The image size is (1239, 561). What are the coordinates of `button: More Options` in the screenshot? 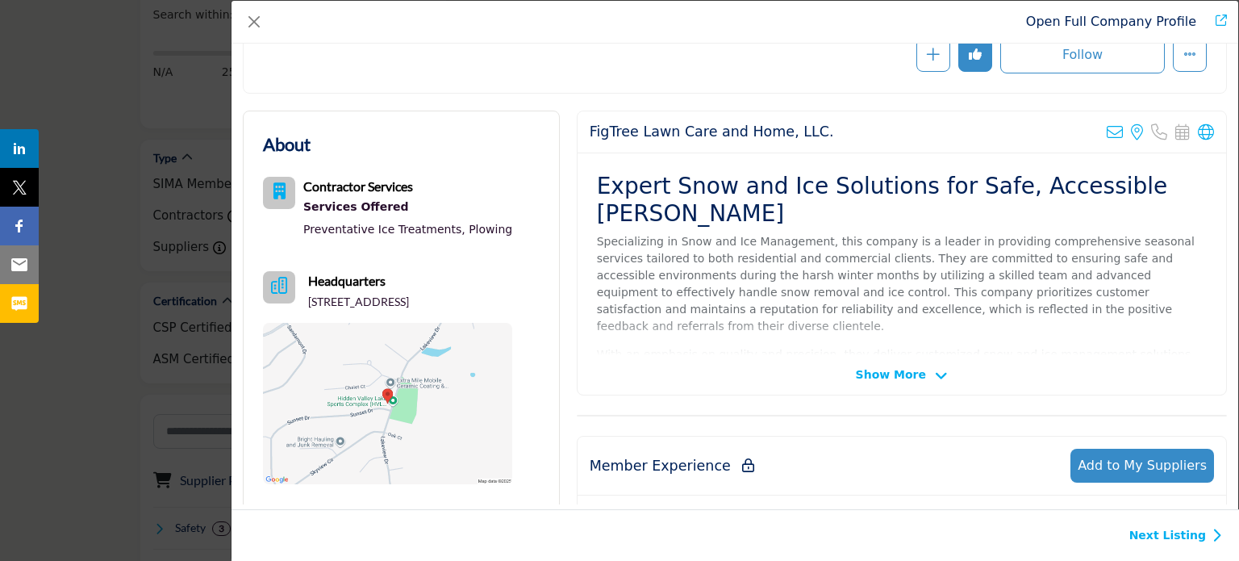 It's located at (1190, 55).